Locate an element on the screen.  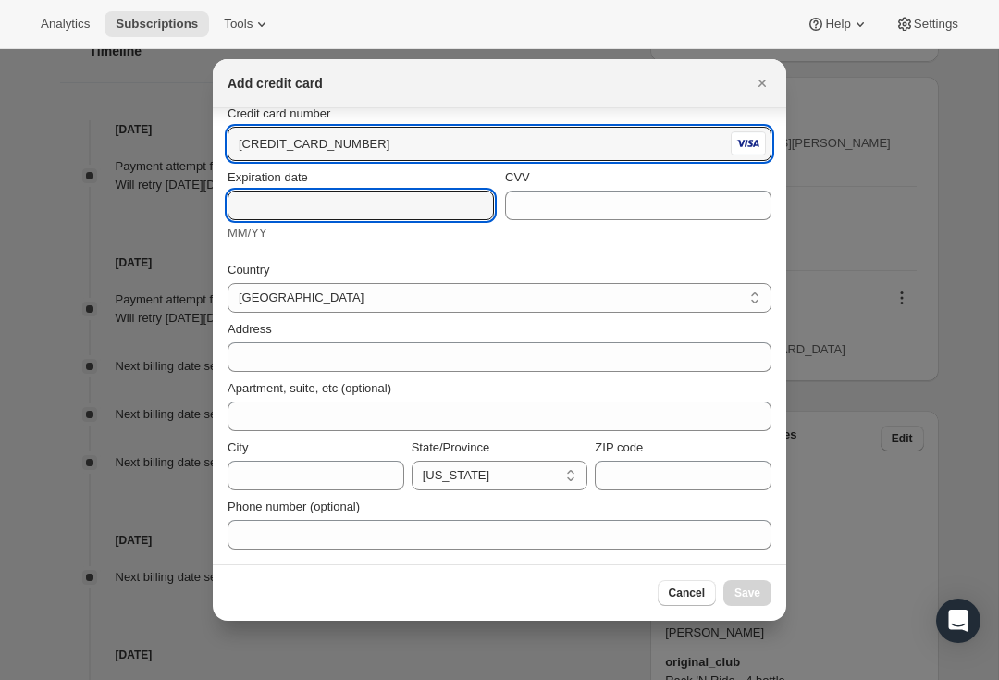
button: Settings is located at coordinates (927, 24).